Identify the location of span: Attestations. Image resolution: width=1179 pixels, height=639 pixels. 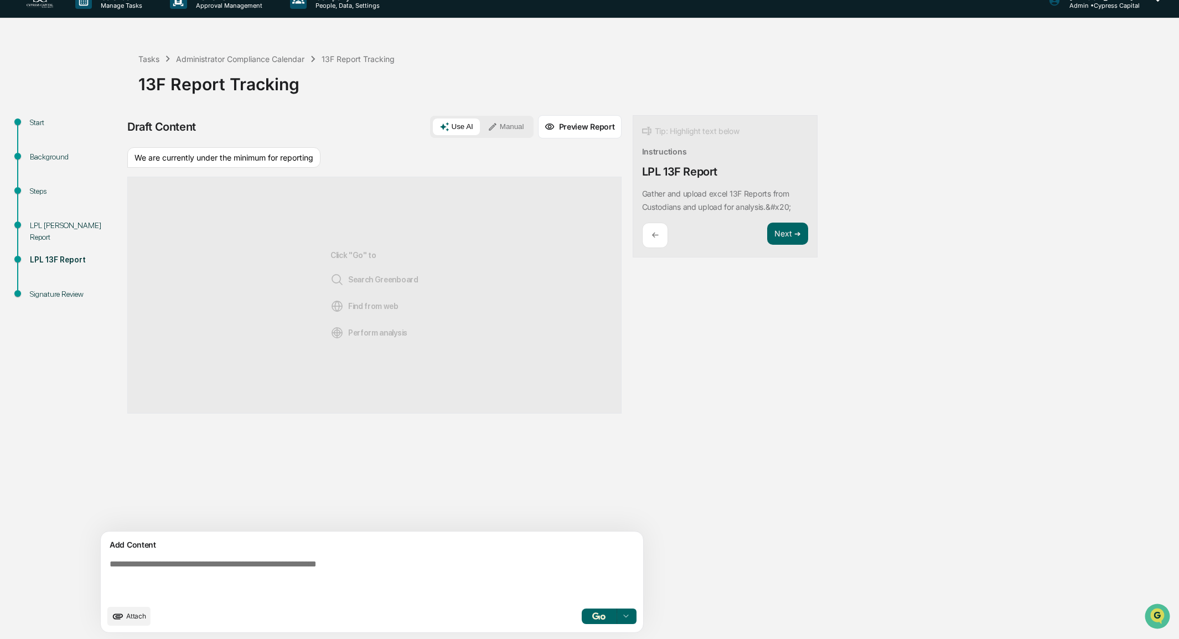
(114, 231).